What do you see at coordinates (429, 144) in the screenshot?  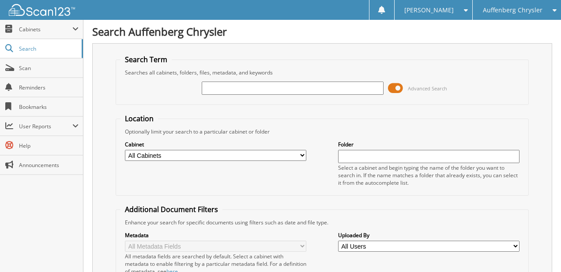 I see `label: Folder` at bounding box center [429, 144].